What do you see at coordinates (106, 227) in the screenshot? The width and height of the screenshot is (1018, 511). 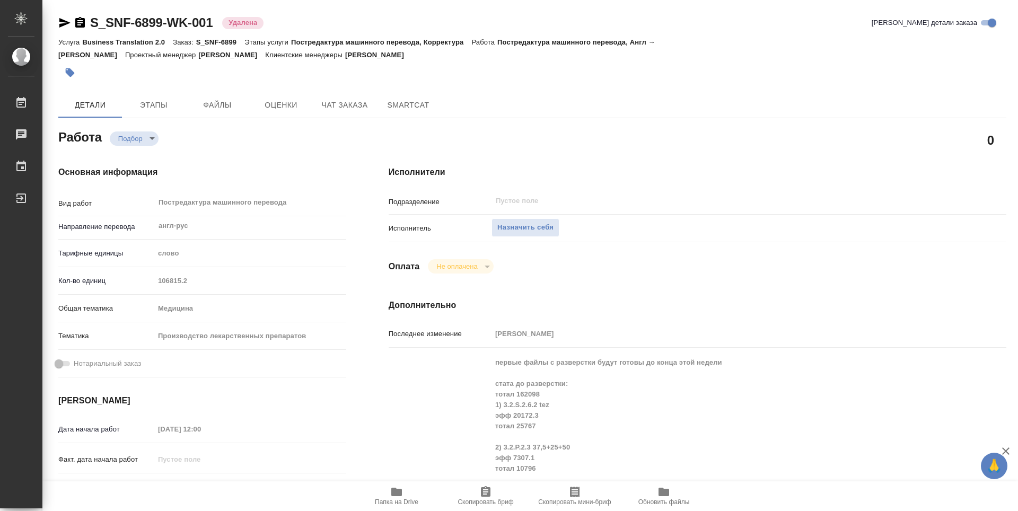 I see `p: Направление перевода` at bounding box center [106, 227].